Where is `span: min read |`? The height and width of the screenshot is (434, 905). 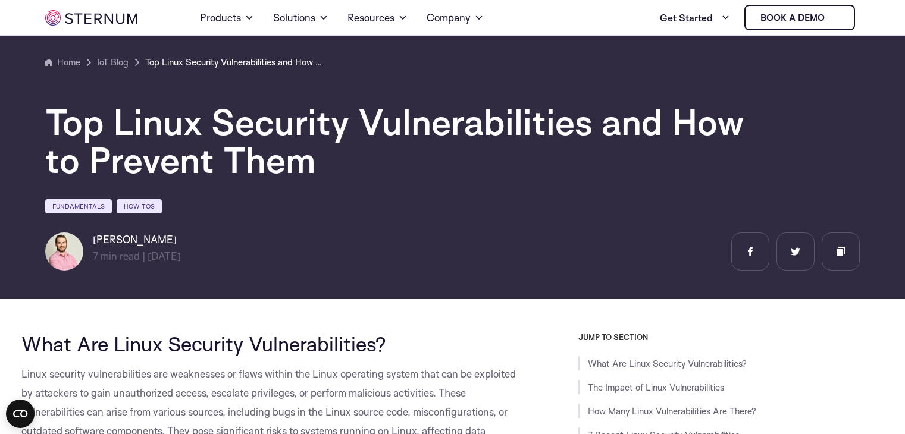 span: min read | is located at coordinates (119, 256).